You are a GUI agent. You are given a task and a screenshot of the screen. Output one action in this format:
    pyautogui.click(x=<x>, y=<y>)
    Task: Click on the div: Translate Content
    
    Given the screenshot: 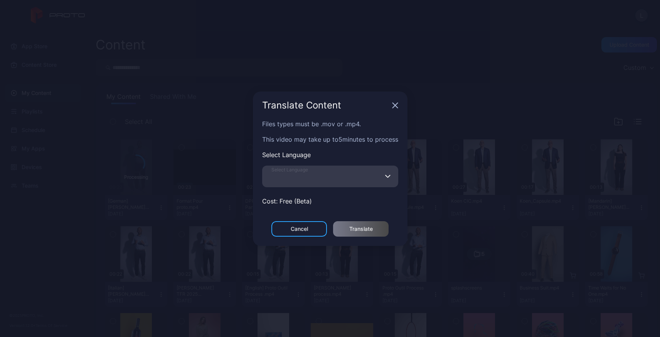 What is the action you would take?
    pyautogui.click(x=325, y=105)
    